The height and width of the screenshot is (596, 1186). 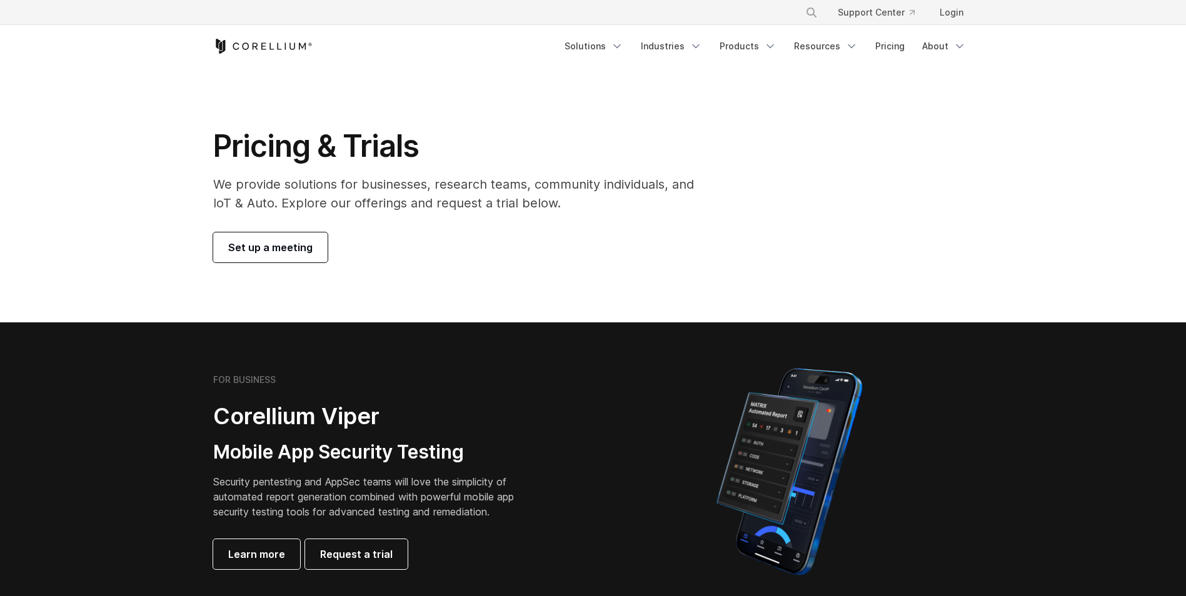 I want to click on span: Set up a meeting, so click(x=270, y=248).